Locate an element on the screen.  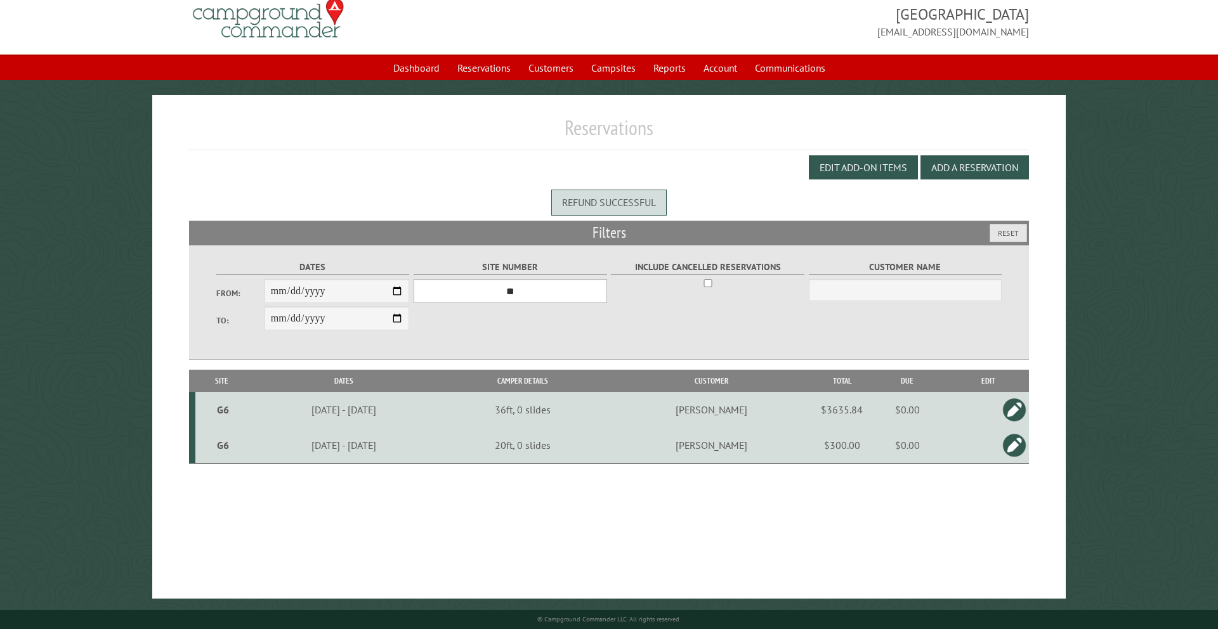
td: $3635.84 is located at coordinates (841, 410).